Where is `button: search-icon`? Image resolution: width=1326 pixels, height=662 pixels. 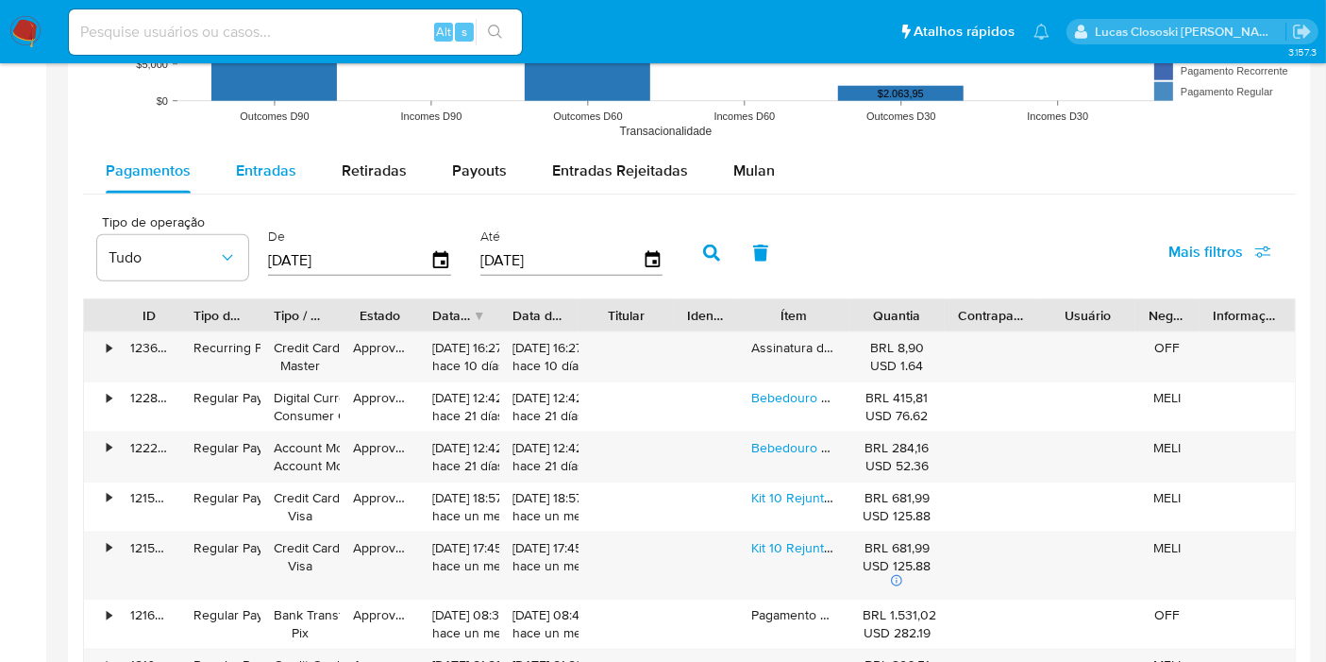 button: search-icon is located at coordinates (494, 32).